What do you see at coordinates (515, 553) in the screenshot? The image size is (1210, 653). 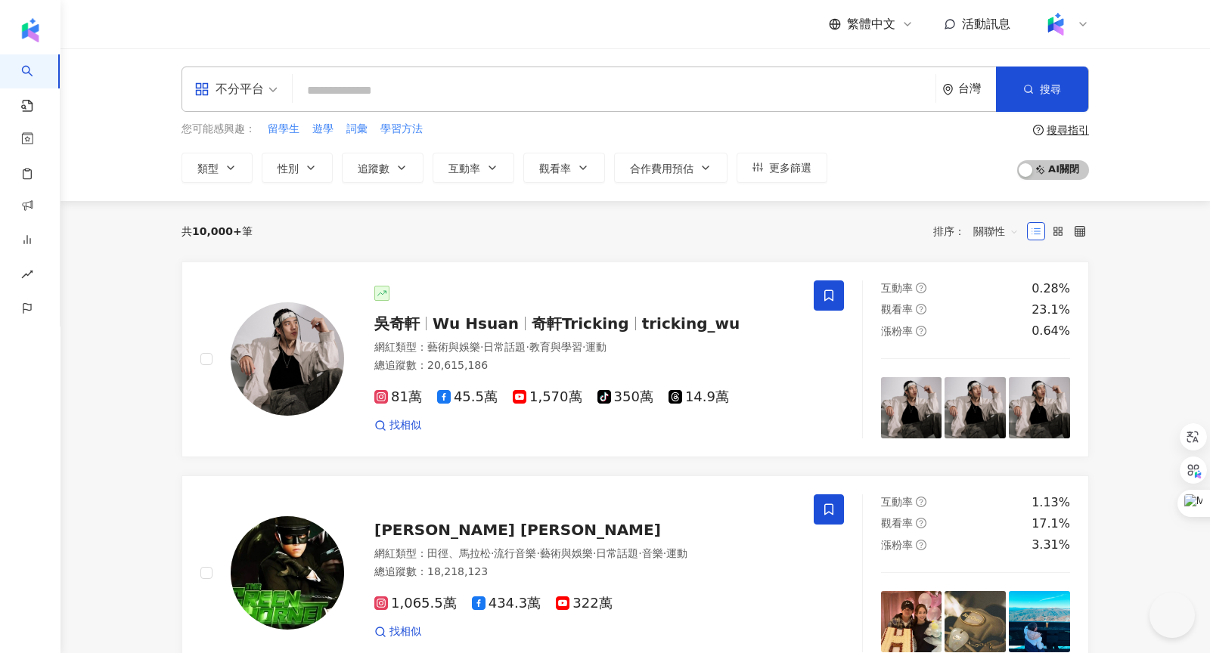 I see `span: 流行音樂` at bounding box center [515, 553].